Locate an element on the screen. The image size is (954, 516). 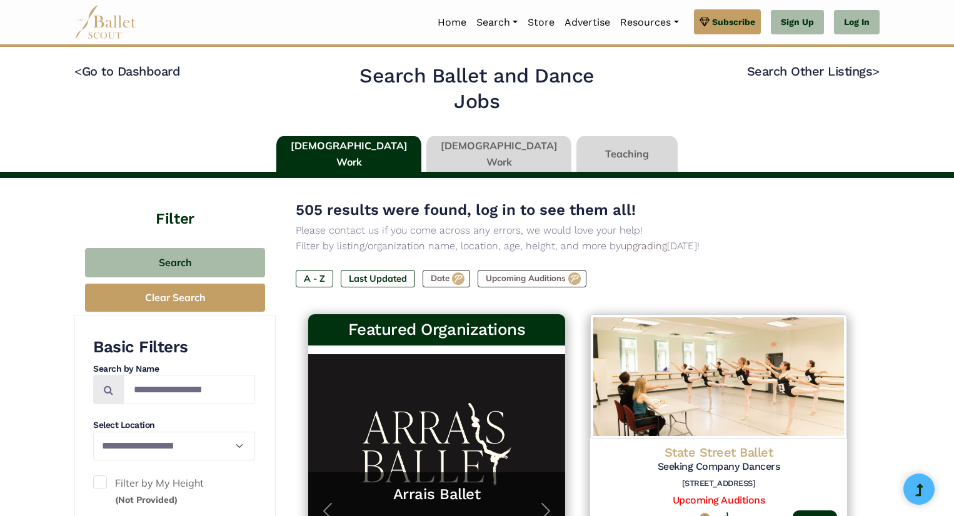
a: upgrading is located at coordinates (644, 246).